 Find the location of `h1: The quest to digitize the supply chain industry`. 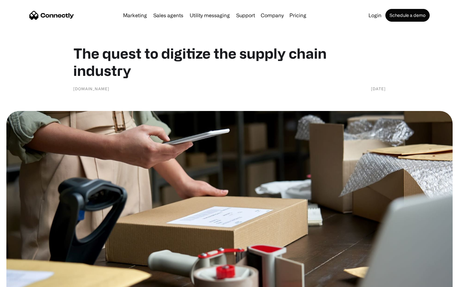

h1: The quest to digitize the supply chain industry is located at coordinates (229, 62).